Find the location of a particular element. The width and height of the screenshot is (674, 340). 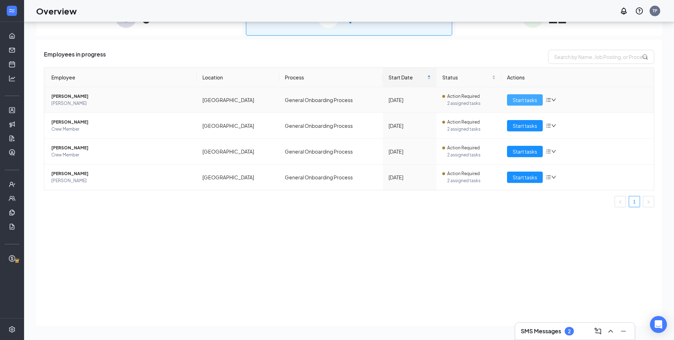

th: Status is located at coordinates (468, 77).